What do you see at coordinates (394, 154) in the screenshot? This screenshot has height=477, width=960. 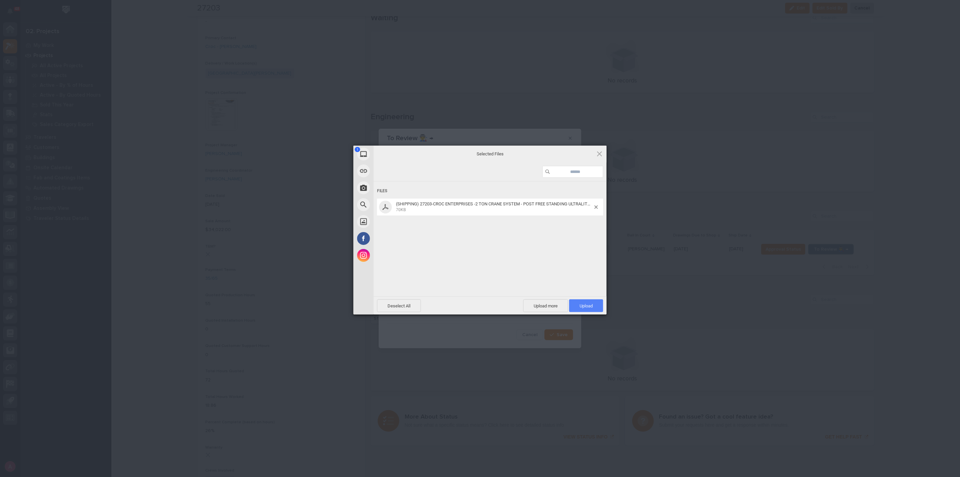 I see `div: My Device` at bounding box center [394, 154].